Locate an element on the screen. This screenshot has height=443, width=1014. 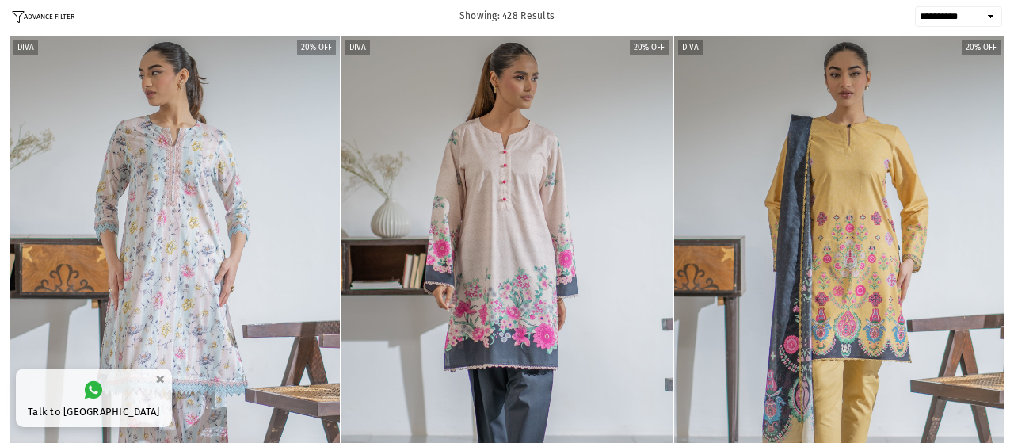
span: Showing: 428 Results is located at coordinates (507, 16).